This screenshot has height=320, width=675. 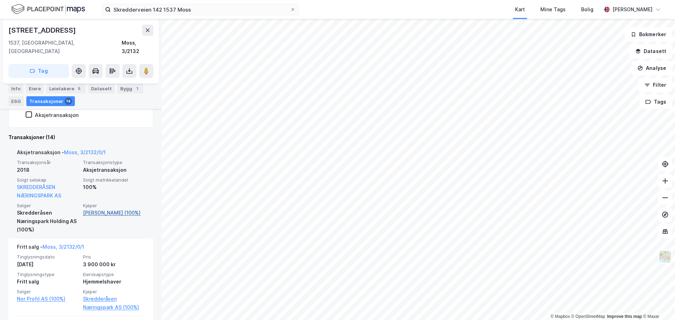 I want to click on div: Fritt salg -, so click(x=50, y=249).